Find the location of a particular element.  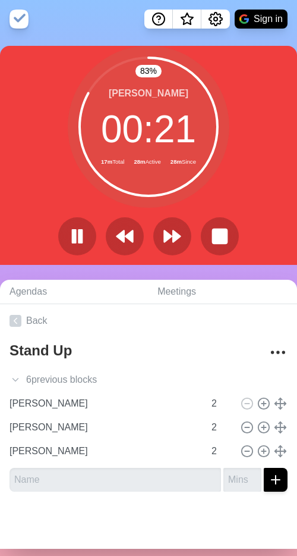

img: timeblocks logo is located at coordinates (19, 19).